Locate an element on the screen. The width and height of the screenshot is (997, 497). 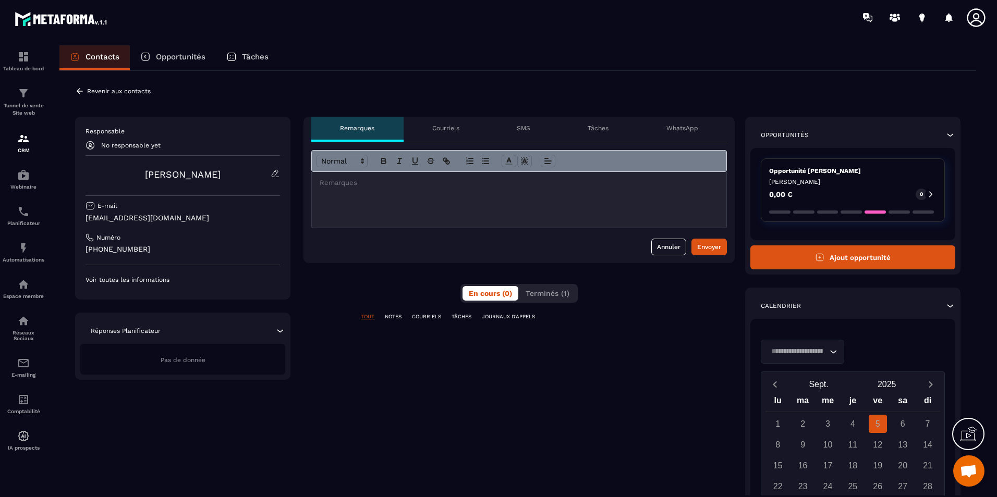
button: Open years overlay is located at coordinates (886, 384).